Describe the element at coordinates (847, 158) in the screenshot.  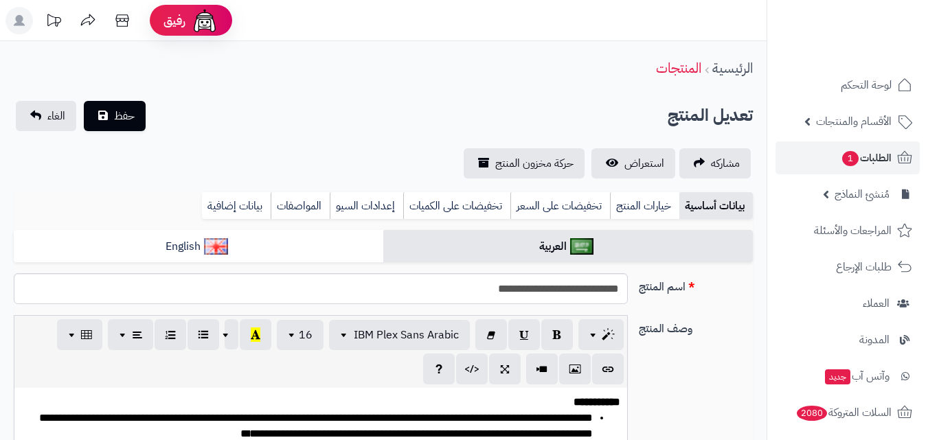
I see `a: الطلبات1` at that location.